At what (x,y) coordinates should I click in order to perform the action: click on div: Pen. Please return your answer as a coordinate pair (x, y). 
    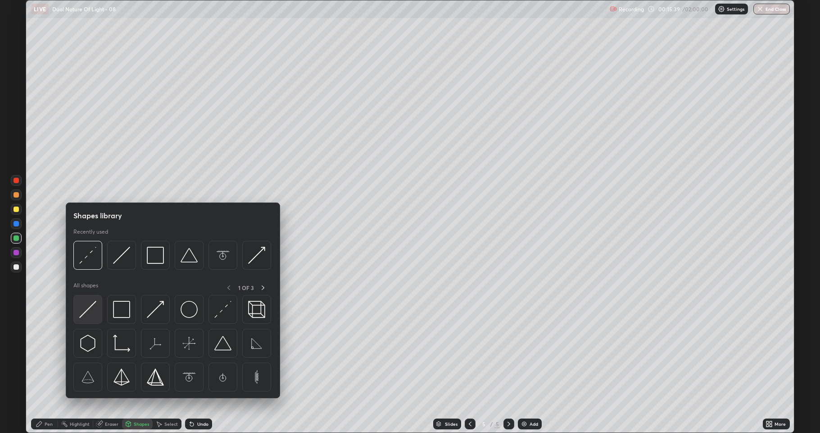
    Looking at the image, I should click on (49, 423).